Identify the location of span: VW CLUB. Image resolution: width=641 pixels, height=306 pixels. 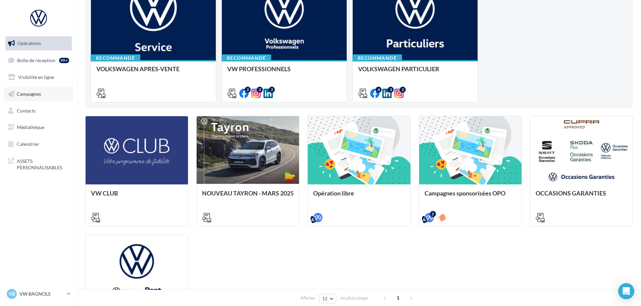
(104, 193).